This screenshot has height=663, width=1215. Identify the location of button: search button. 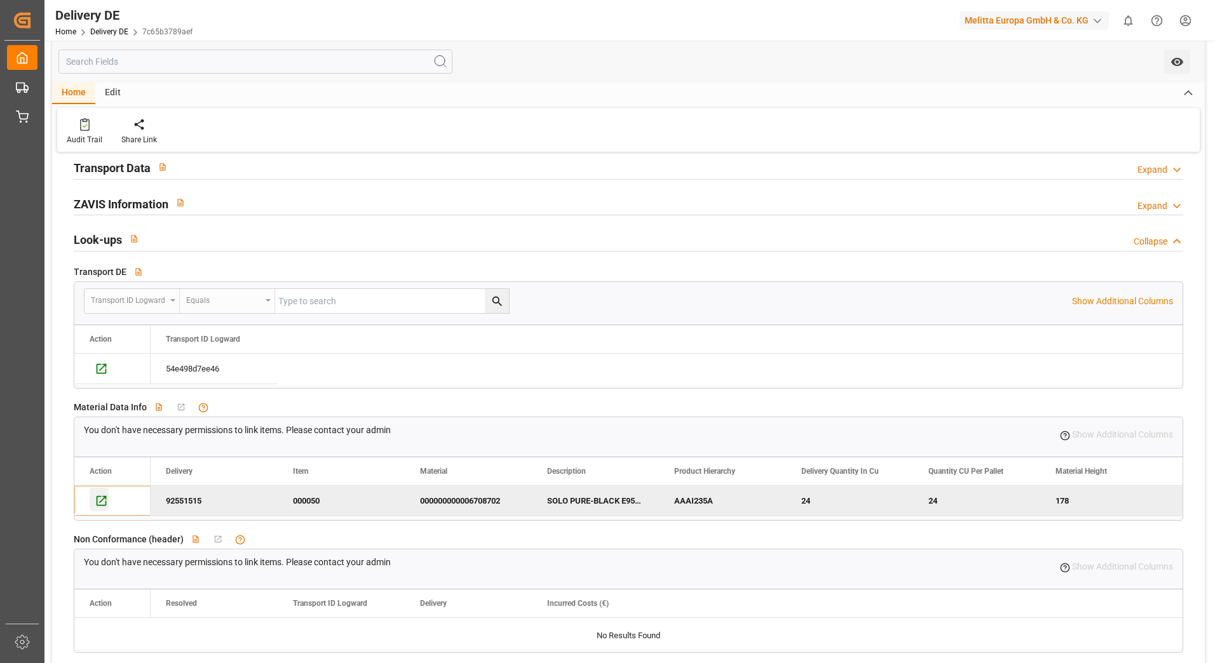
(497, 301).